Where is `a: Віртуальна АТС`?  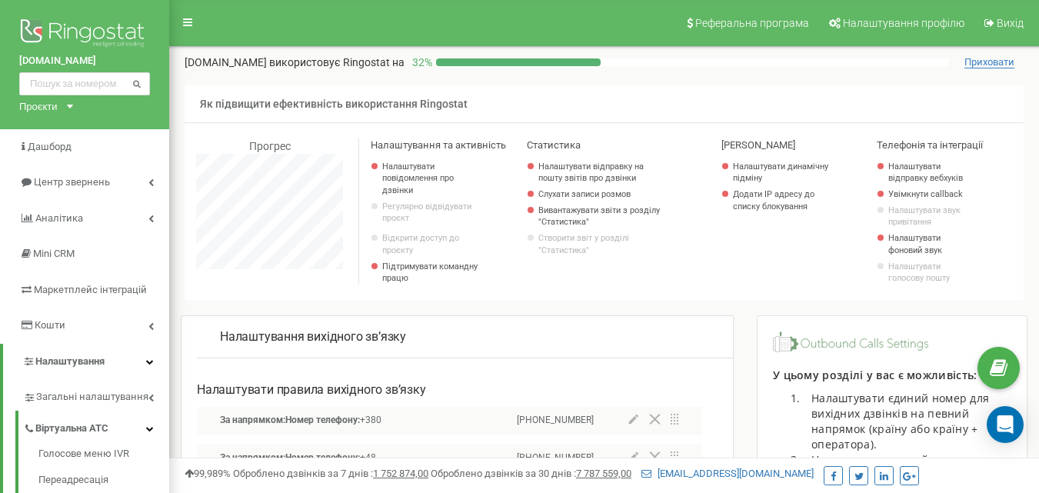
a: Віртуальна АТС is located at coordinates (96, 426).